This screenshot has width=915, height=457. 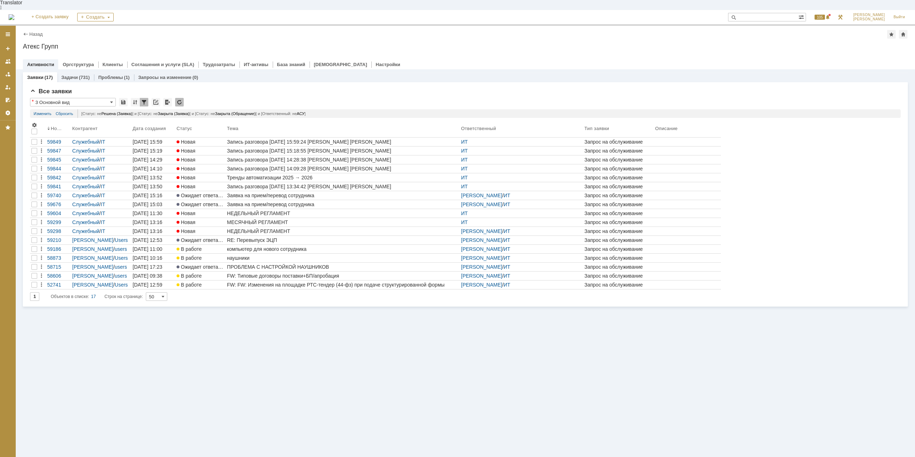 I want to click on div: Статус, so click(x=184, y=128).